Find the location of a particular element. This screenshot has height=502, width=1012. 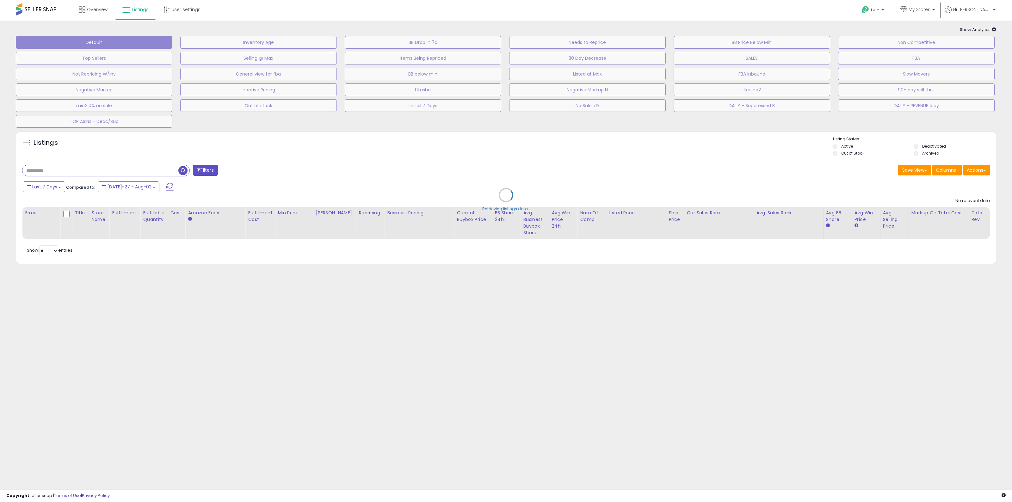

span: My Stores is located at coordinates (920, 9).